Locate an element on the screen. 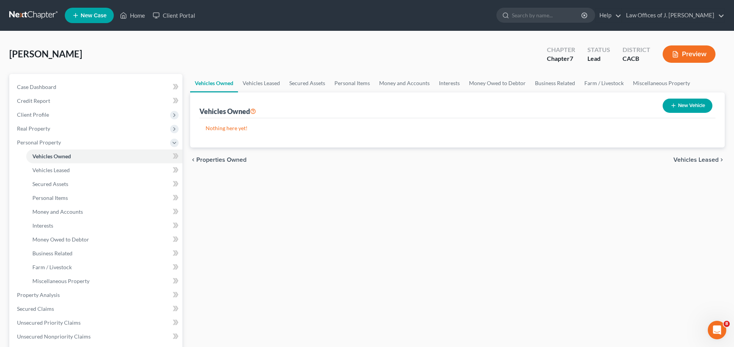  span: 8 is located at coordinates (726, 324).